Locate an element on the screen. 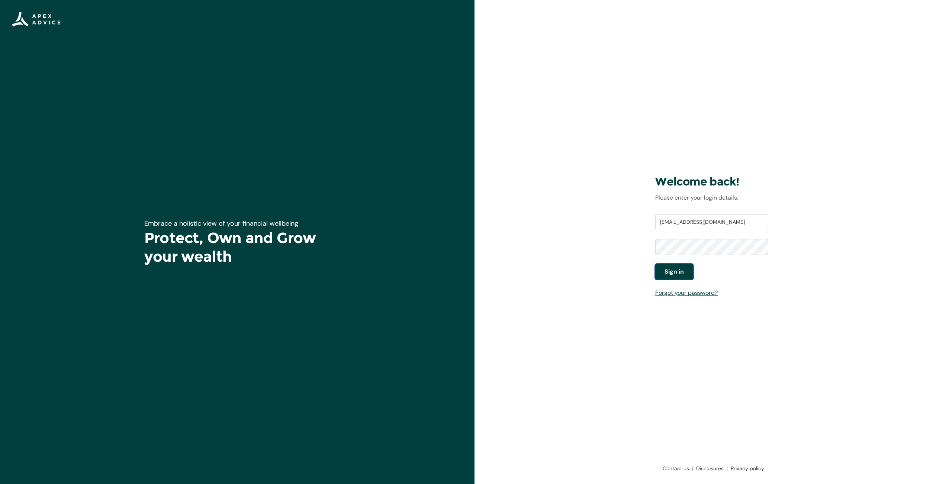 This screenshot has height=484, width=949. input: Username is located at coordinates (712, 222).